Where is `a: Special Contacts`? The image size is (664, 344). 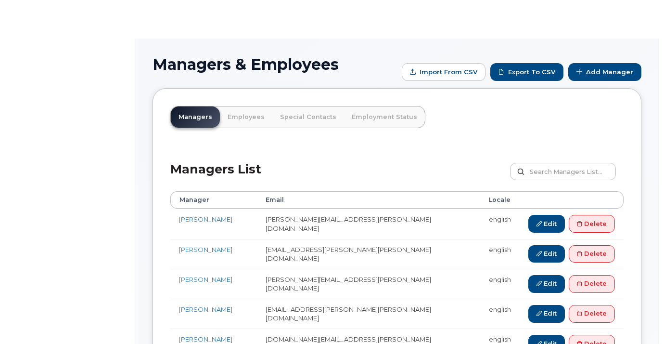
a: Special Contacts is located at coordinates (308, 117).